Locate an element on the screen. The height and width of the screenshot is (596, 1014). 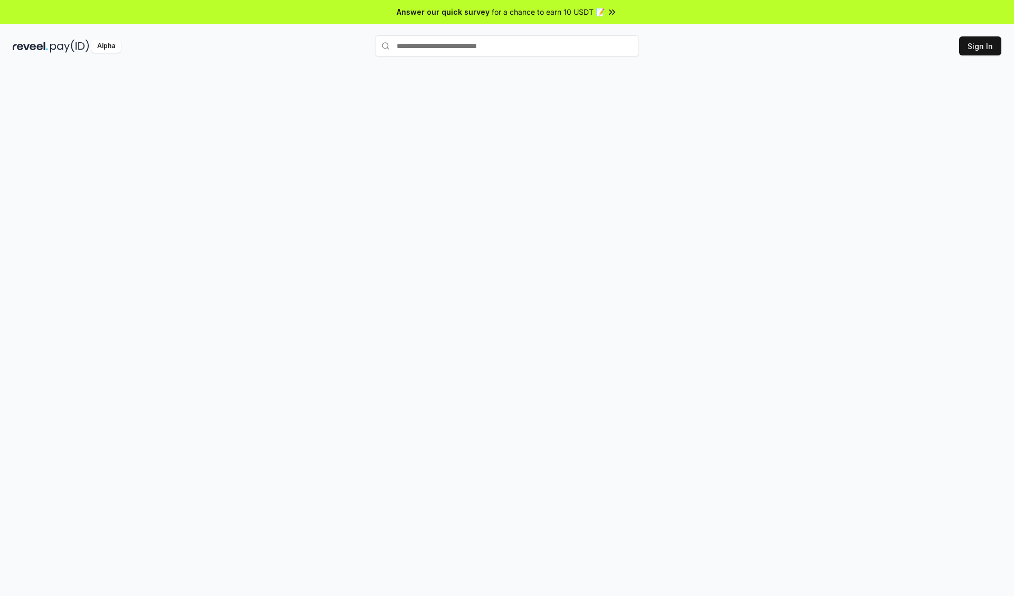
img: pay_id is located at coordinates (70, 46).